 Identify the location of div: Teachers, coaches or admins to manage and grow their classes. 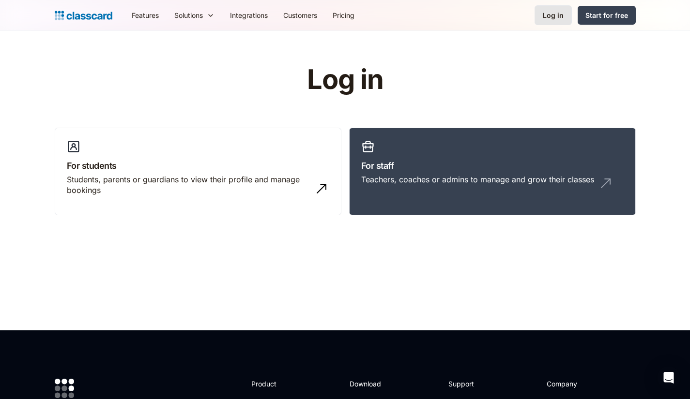
(477, 180).